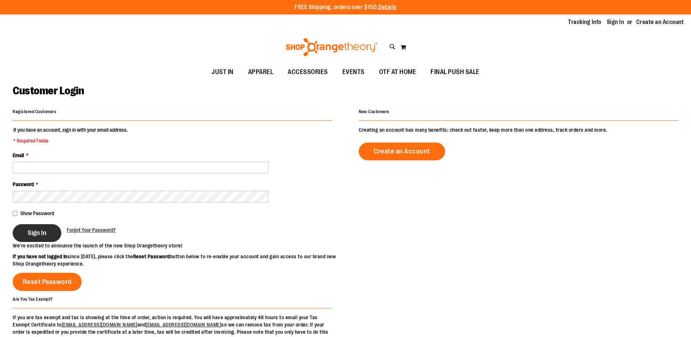  I want to click on a: FINAL PUSH SALE, so click(455, 72).